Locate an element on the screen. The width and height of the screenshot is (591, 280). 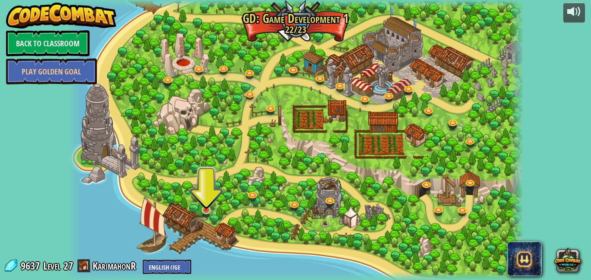
a: Back to Classroom is located at coordinates (48, 43).